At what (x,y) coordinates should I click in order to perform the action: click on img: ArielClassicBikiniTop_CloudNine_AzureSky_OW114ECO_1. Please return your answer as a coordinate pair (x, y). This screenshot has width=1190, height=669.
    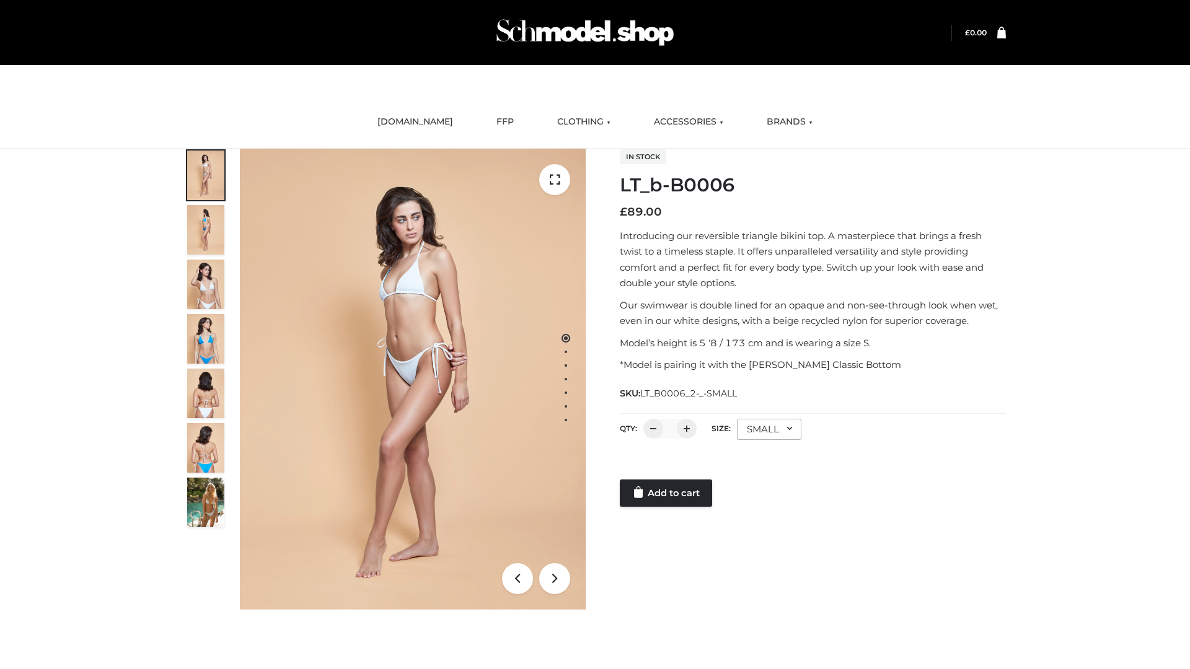
    Looking at the image, I should click on (413, 379).